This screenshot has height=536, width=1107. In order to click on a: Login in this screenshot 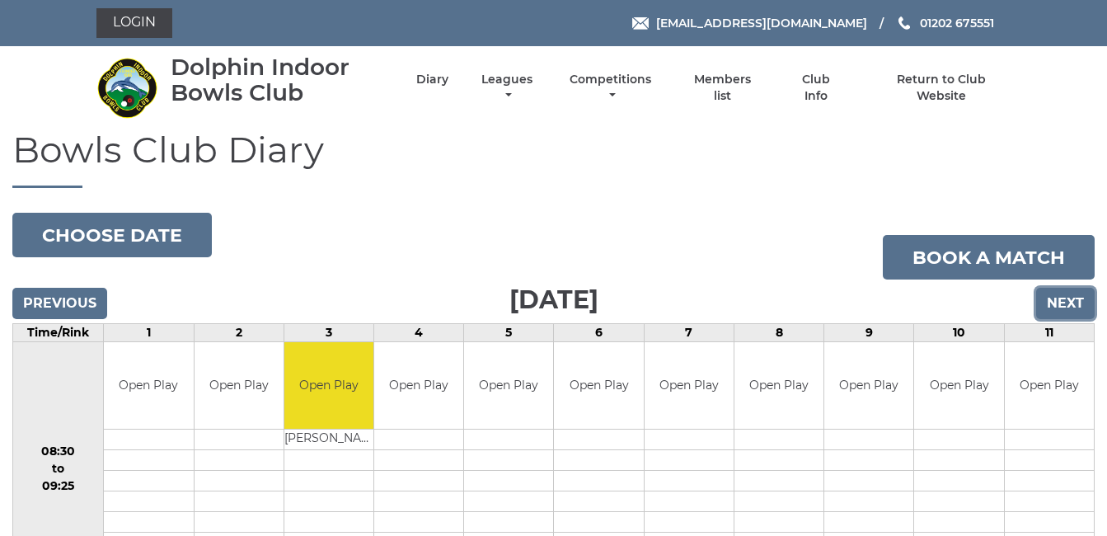, I will do `click(134, 23)`.